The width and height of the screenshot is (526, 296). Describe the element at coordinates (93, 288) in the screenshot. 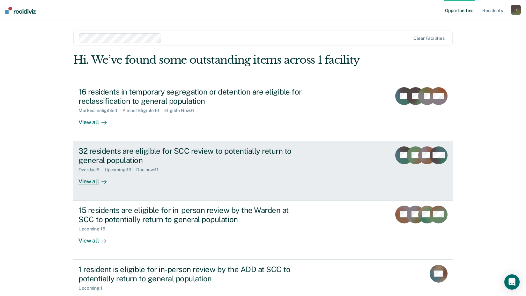

I see `div: Upcoming : 1` at that location.